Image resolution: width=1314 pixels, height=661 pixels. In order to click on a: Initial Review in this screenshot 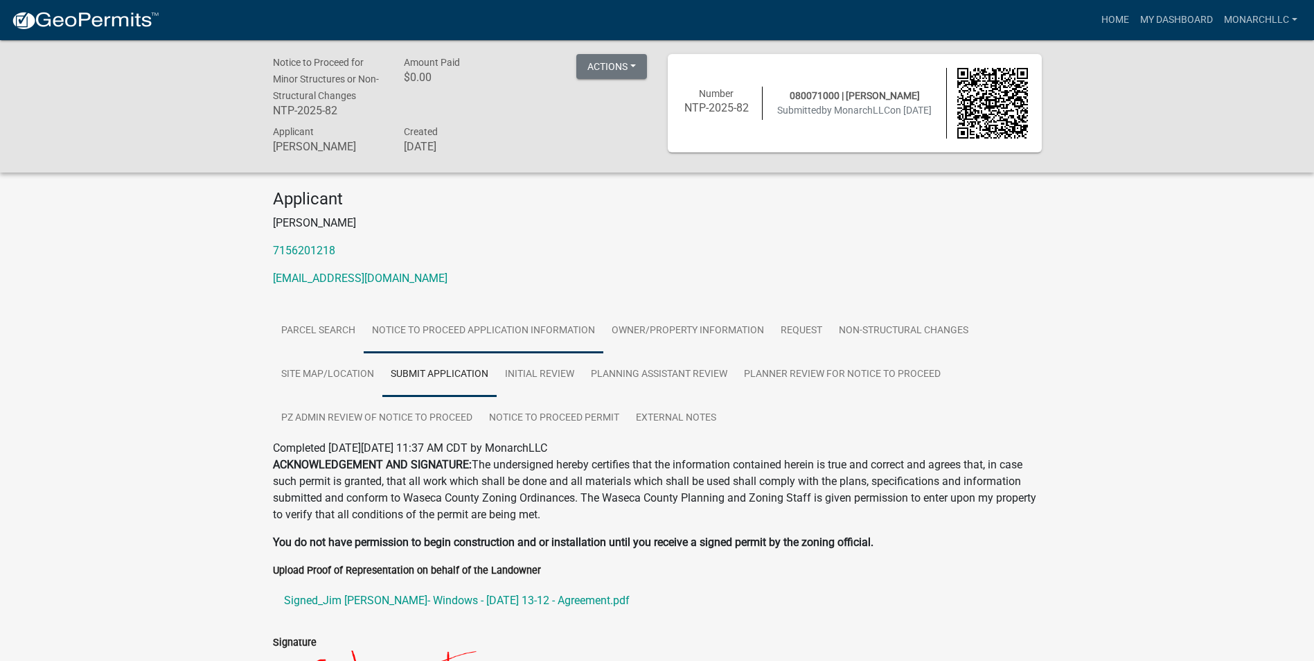, I will do `click(540, 375)`.